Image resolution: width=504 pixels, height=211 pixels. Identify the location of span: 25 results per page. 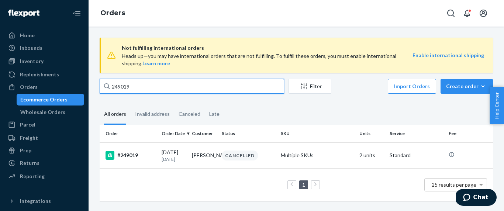
(454, 185).